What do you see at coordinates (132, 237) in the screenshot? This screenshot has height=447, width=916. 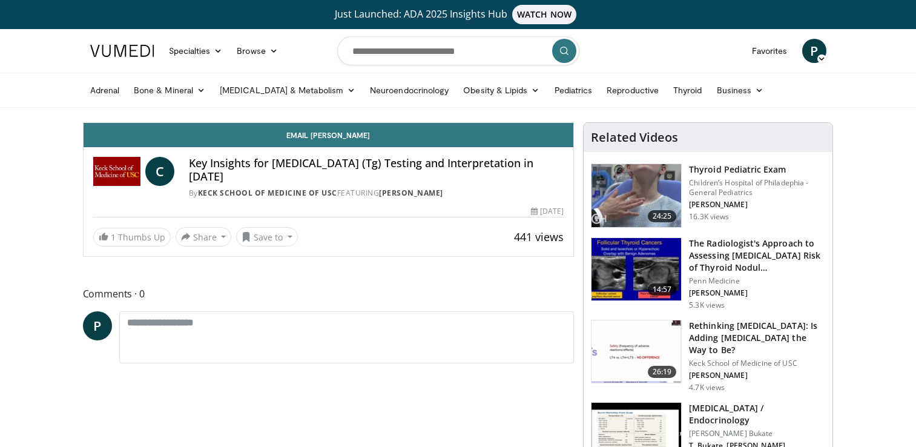 I see `a: 1 Thumbs Up` at bounding box center [132, 237].